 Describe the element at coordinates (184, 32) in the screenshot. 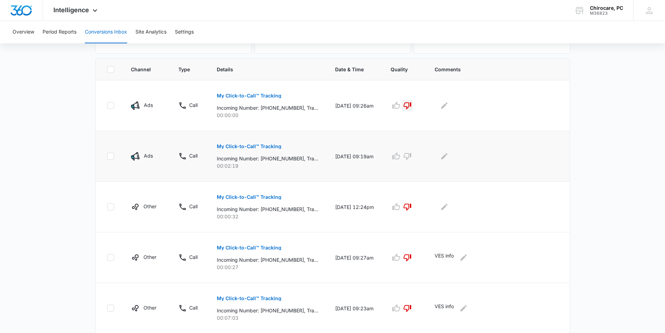

I see `button: Settings` at that location.